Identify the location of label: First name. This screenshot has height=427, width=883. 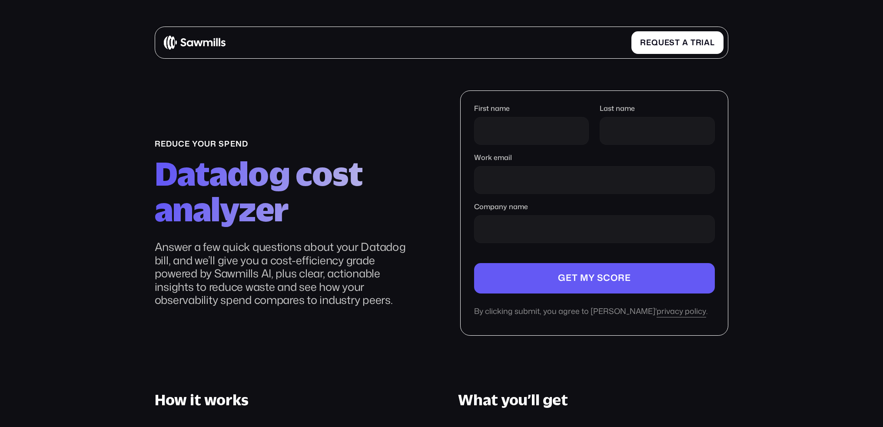
(532, 108).